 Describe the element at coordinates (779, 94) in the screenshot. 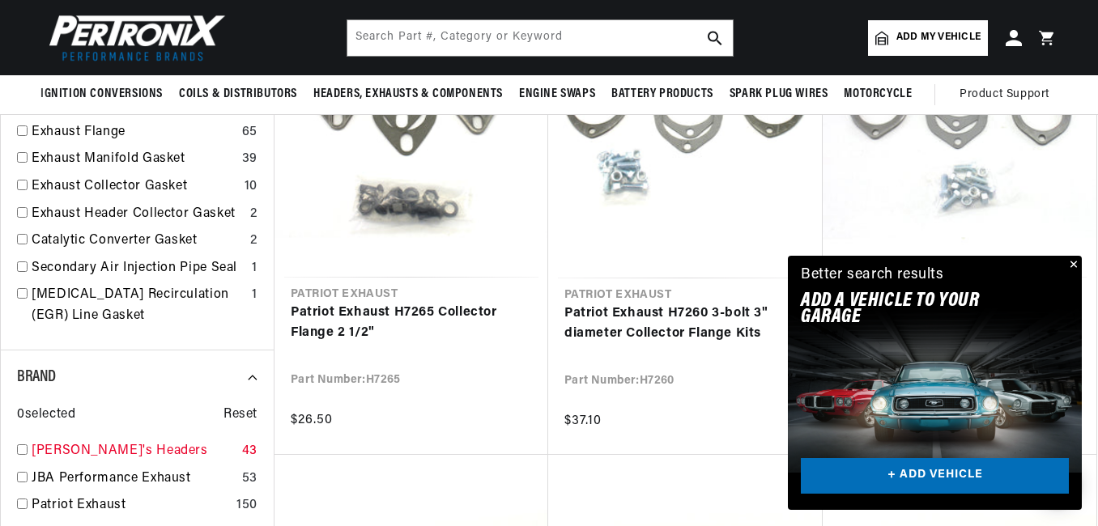

I see `summary: Spark Plug Wires` at that location.